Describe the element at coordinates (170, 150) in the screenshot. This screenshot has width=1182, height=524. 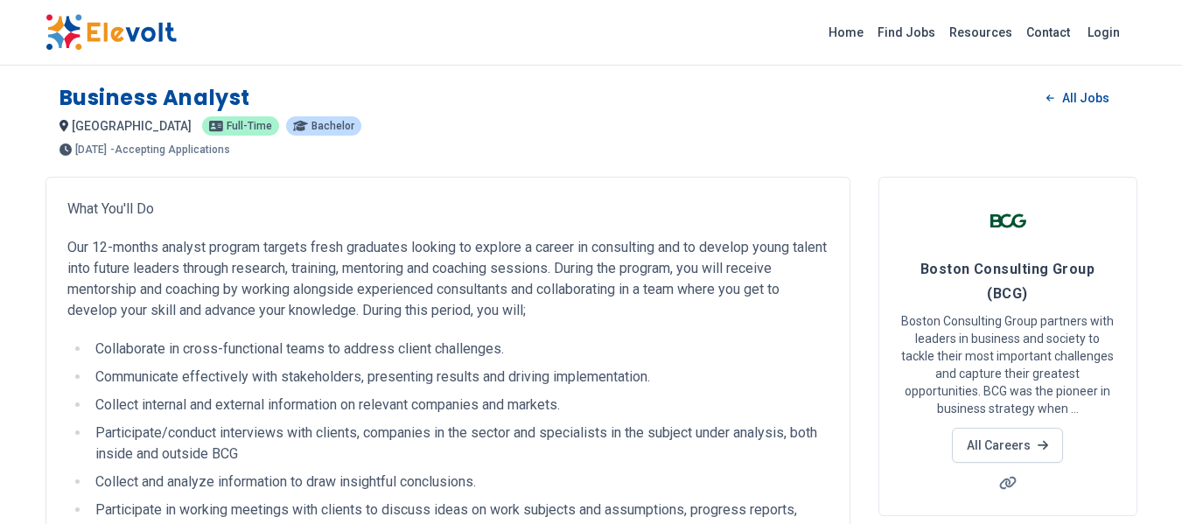
I see `p: - Accepting Applications` at that location.